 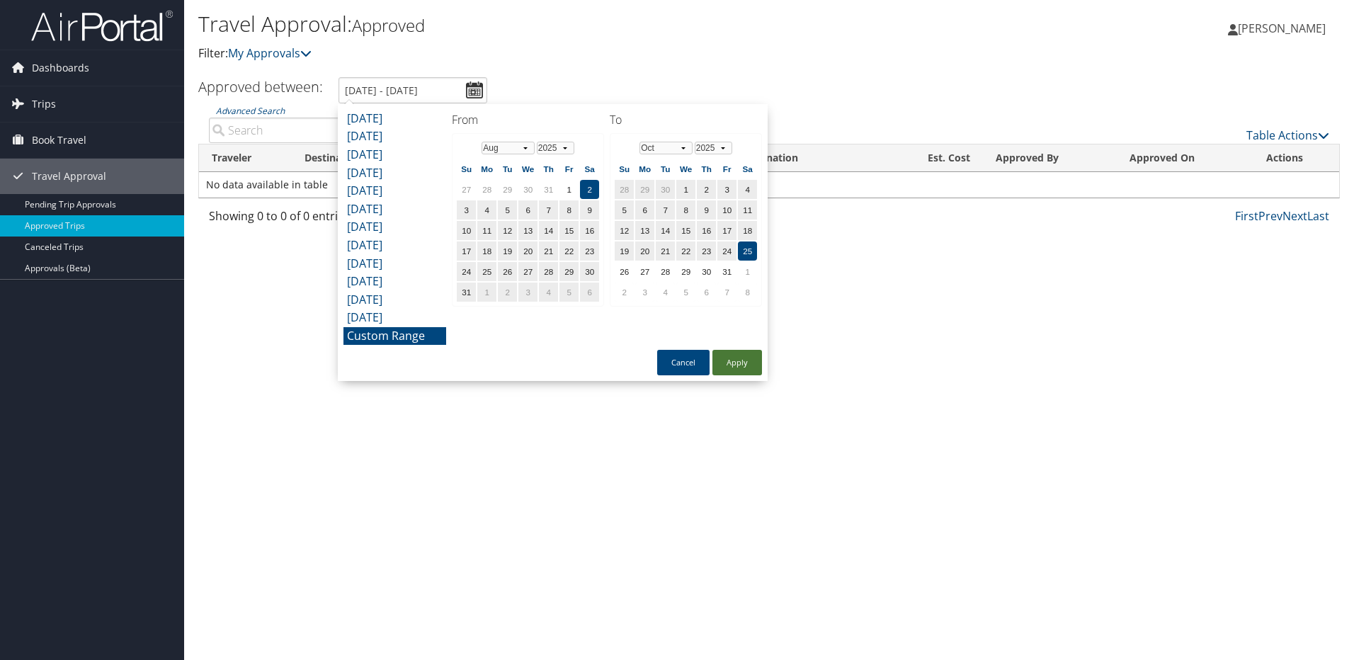 What do you see at coordinates (1296, 158) in the screenshot?
I see `th: Actions` at bounding box center [1296, 158].